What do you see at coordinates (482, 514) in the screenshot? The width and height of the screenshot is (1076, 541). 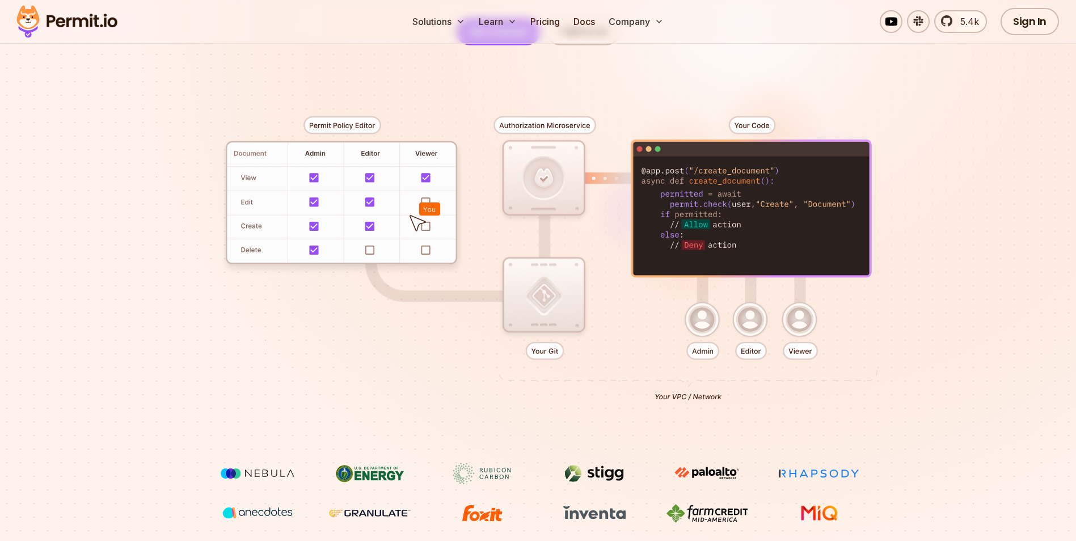 I see `img: Foxit` at bounding box center [482, 514].